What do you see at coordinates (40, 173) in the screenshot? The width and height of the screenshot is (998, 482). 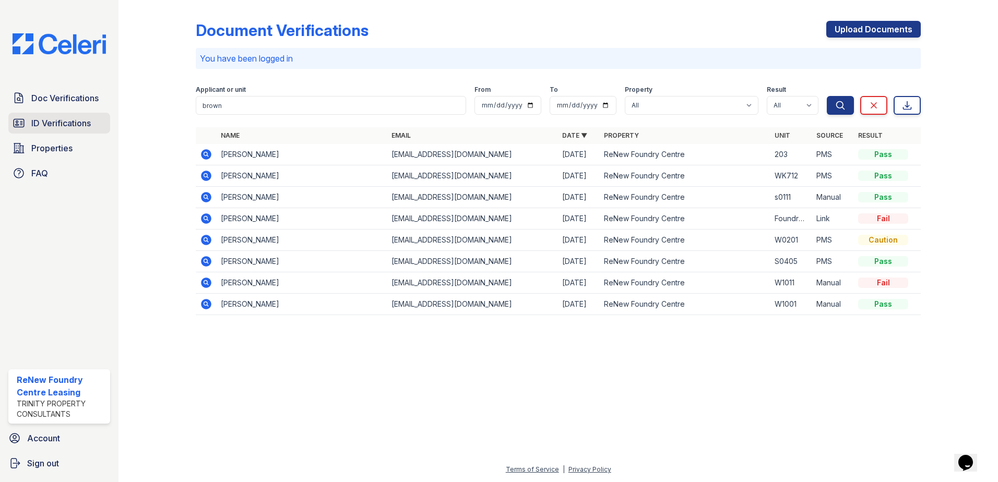 I see `span: FAQ` at bounding box center [40, 173].